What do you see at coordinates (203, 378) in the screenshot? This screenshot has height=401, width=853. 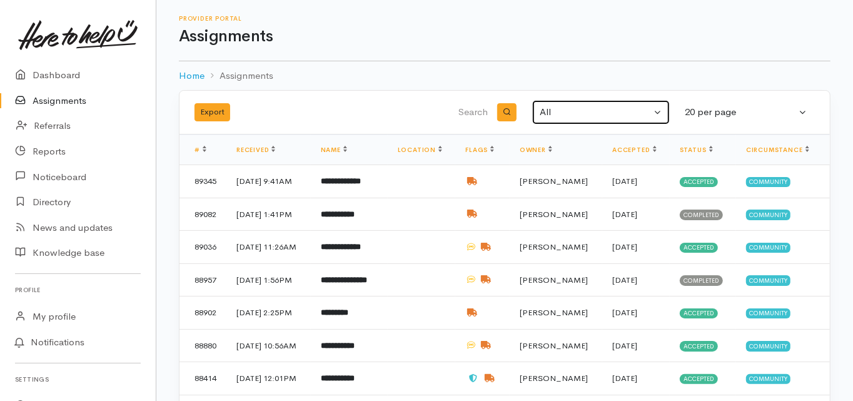 I see `td: 88414` at bounding box center [203, 378].